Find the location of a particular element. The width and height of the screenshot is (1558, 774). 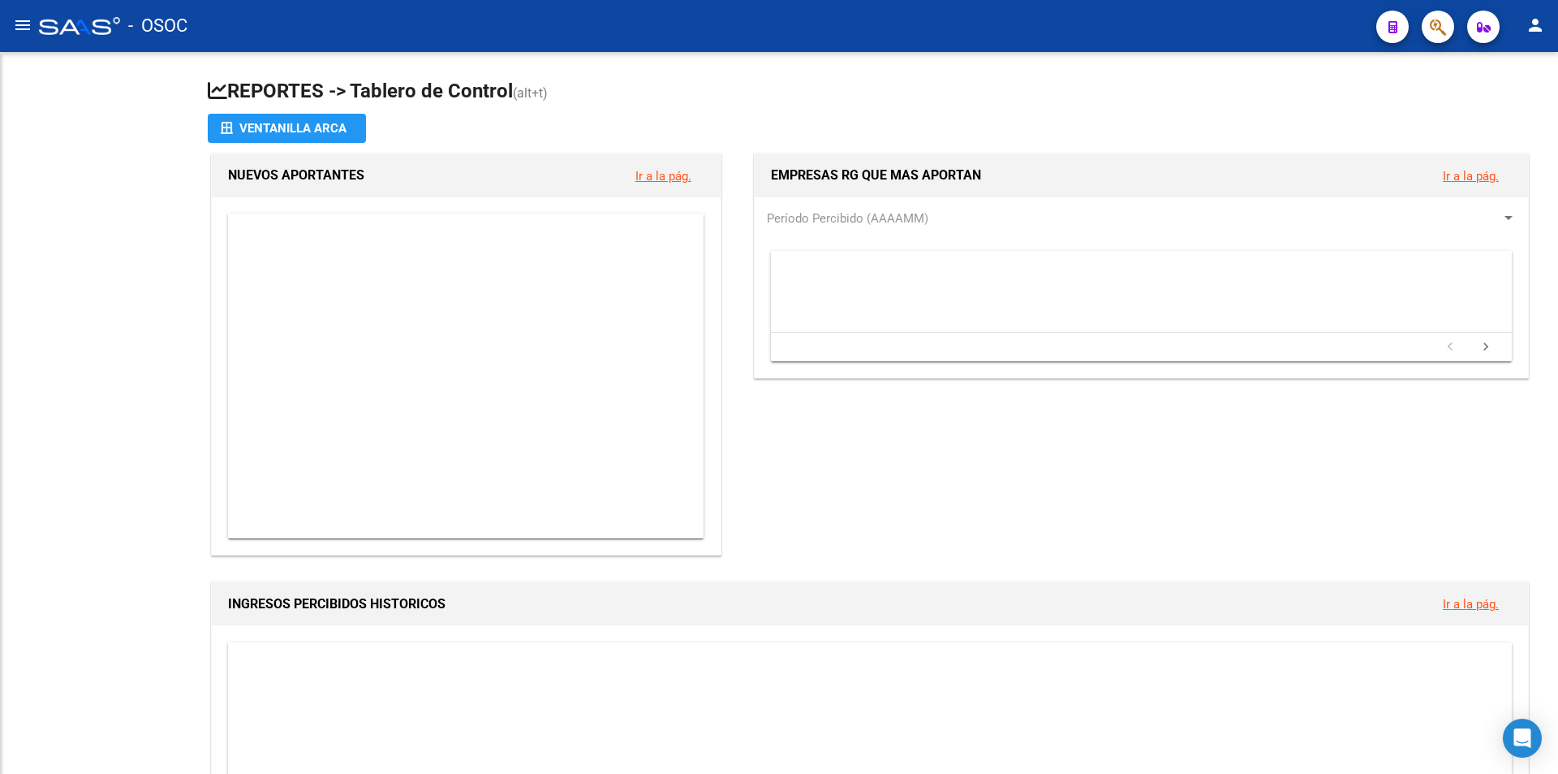

div: Ventanilla ARCA is located at coordinates (287, 128).